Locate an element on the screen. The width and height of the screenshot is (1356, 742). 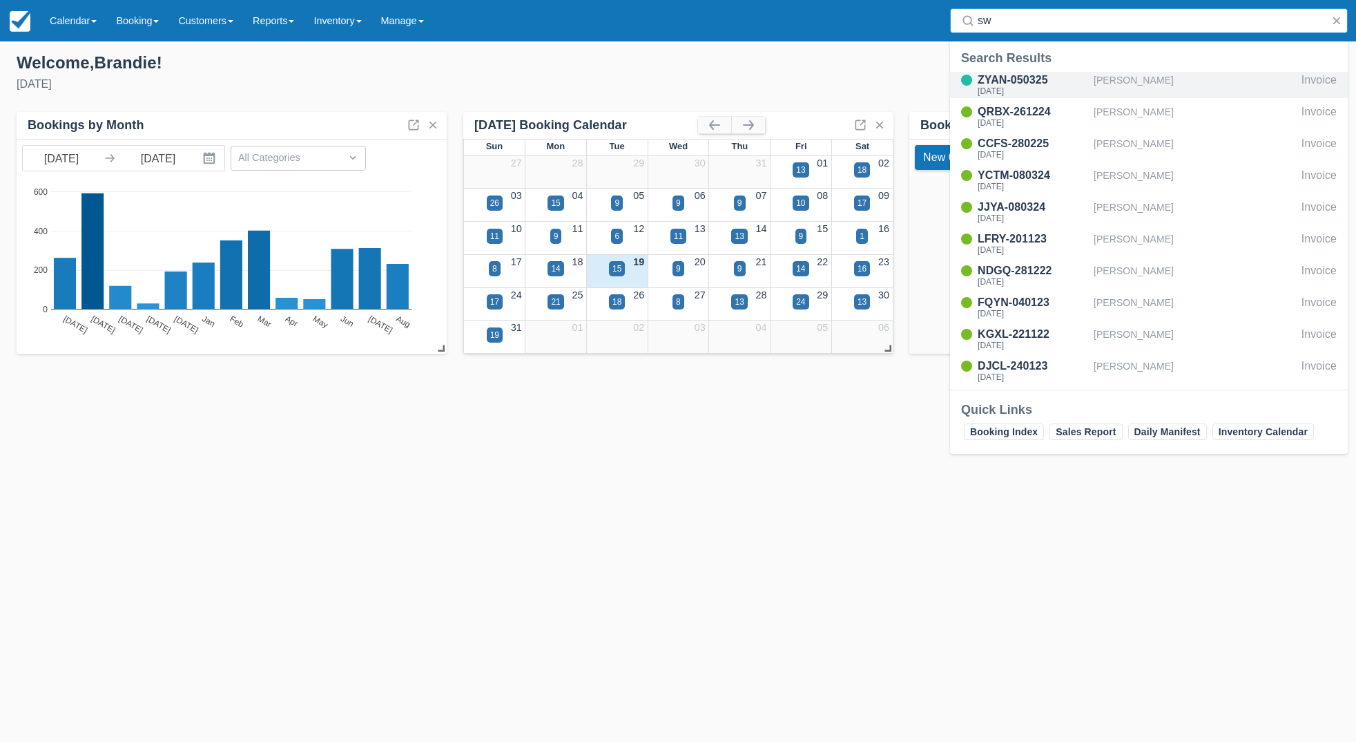
div: 11 is located at coordinates (678, 236).